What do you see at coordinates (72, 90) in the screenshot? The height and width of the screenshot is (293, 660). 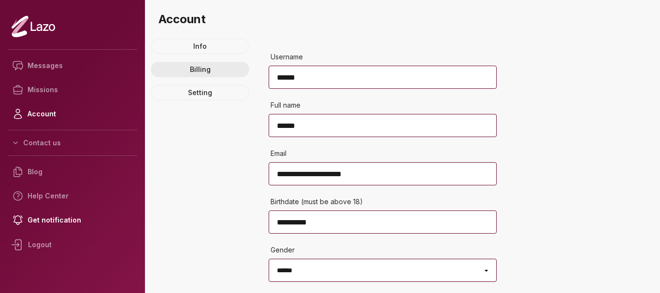 I see `a: Missions` at bounding box center [72, 90].